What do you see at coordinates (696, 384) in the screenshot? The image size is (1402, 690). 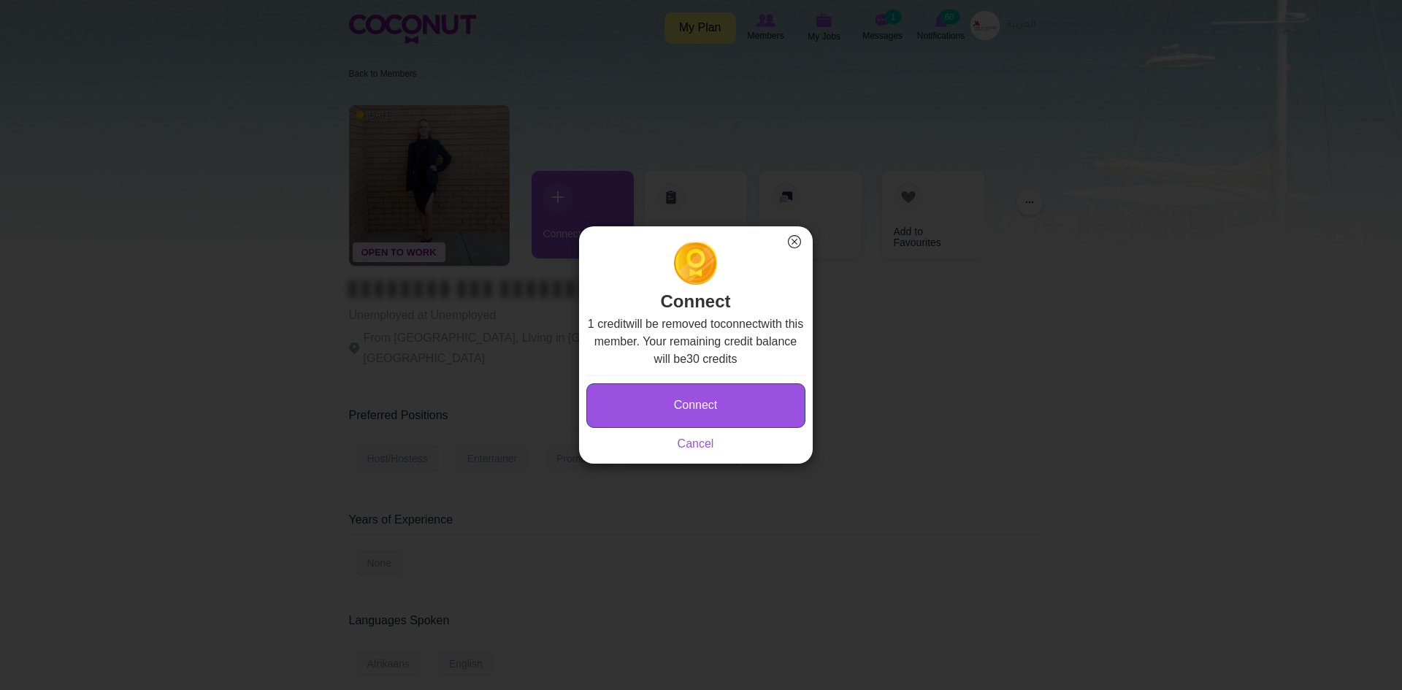 I see `div: will be removed to with this member. Your remaining credit balance will be` at bounding box center [696, 384].